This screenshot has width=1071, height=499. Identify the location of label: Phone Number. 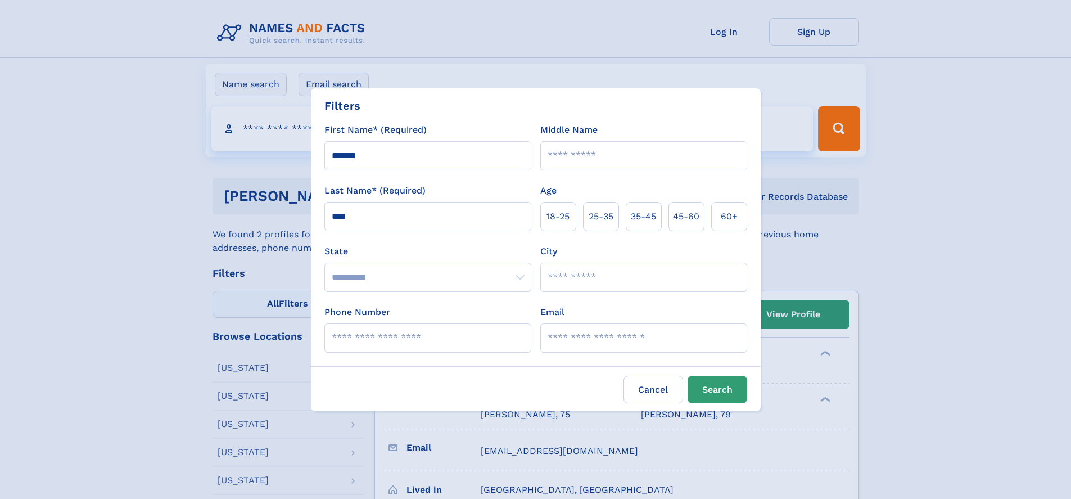
(357, 312).